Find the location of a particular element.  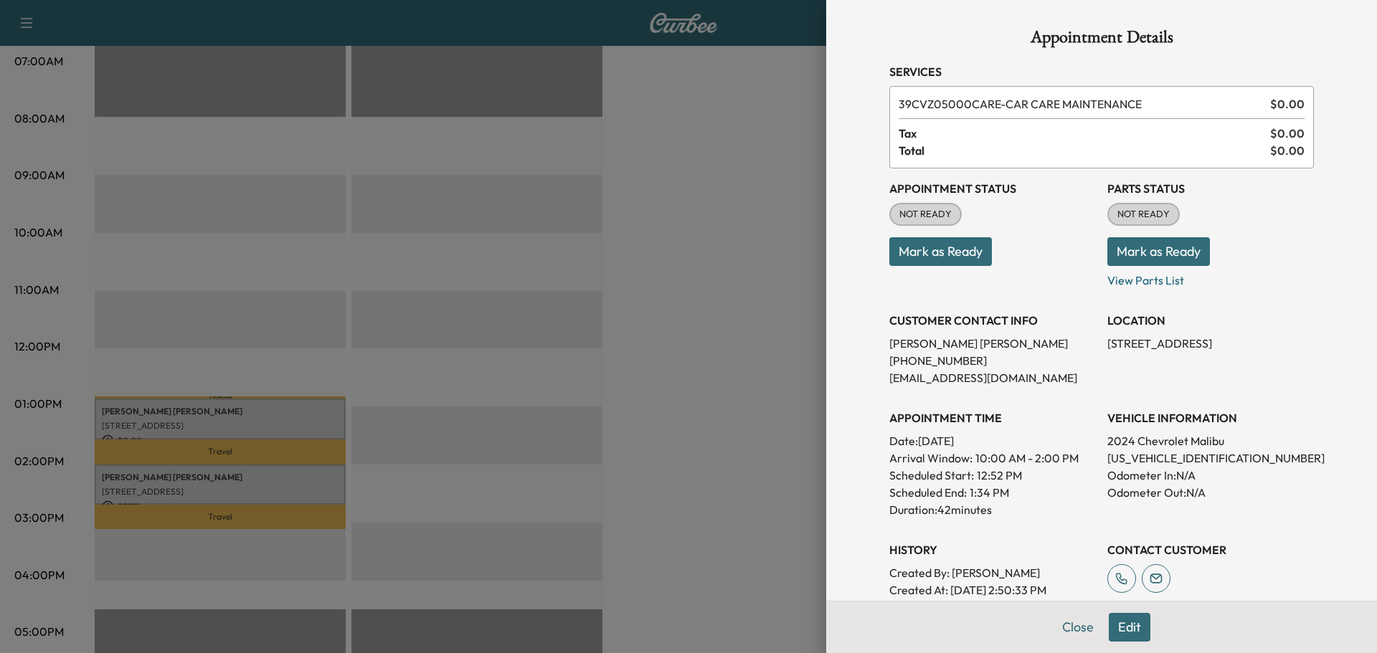

h3: Appointment Status is located at coordinates (992, 189).